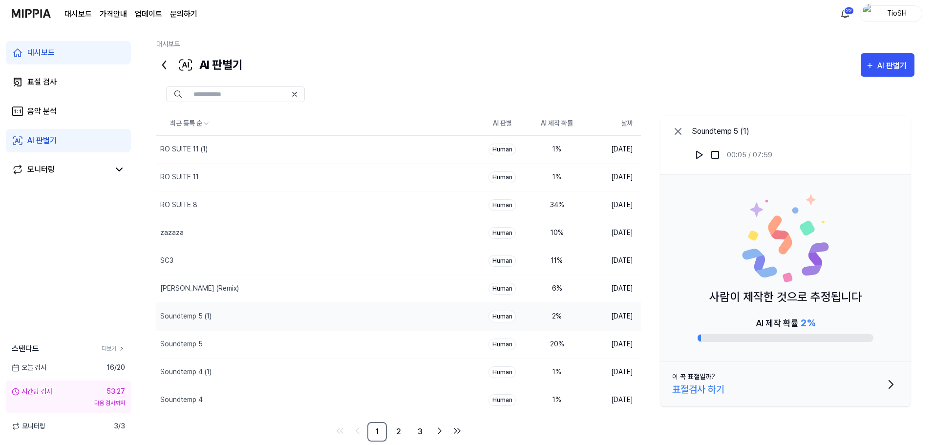  Describe the element at coordinates (869, 14) in the screenshot. I see `img: profile` at that location.